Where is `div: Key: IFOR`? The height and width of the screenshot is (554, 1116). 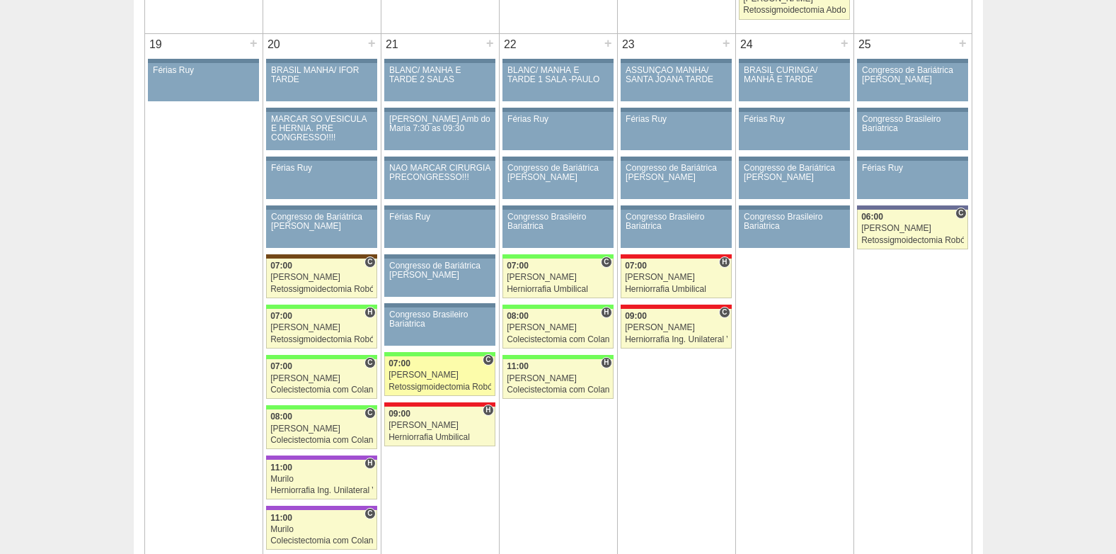
div: Key: IFOR is located at coordinates (321, 508).